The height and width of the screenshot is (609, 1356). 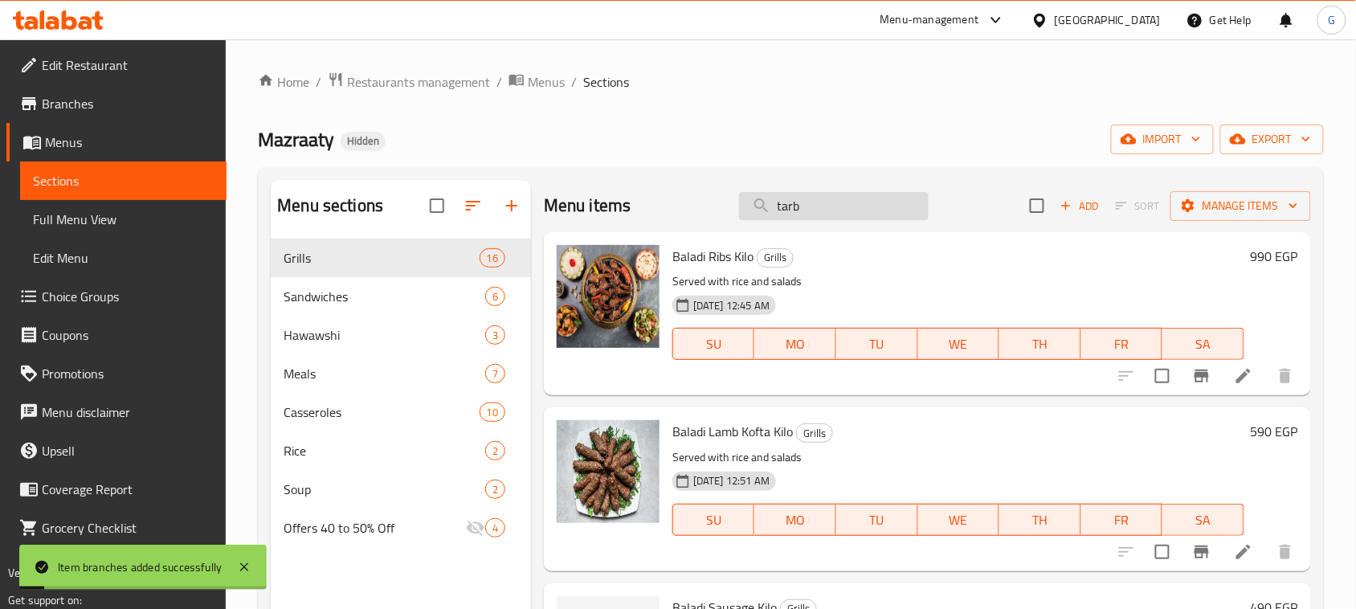 What do you see at coordinates (117, 374) in the screenshot?
I see `a: Promotions` at bounding box center [117, 374].